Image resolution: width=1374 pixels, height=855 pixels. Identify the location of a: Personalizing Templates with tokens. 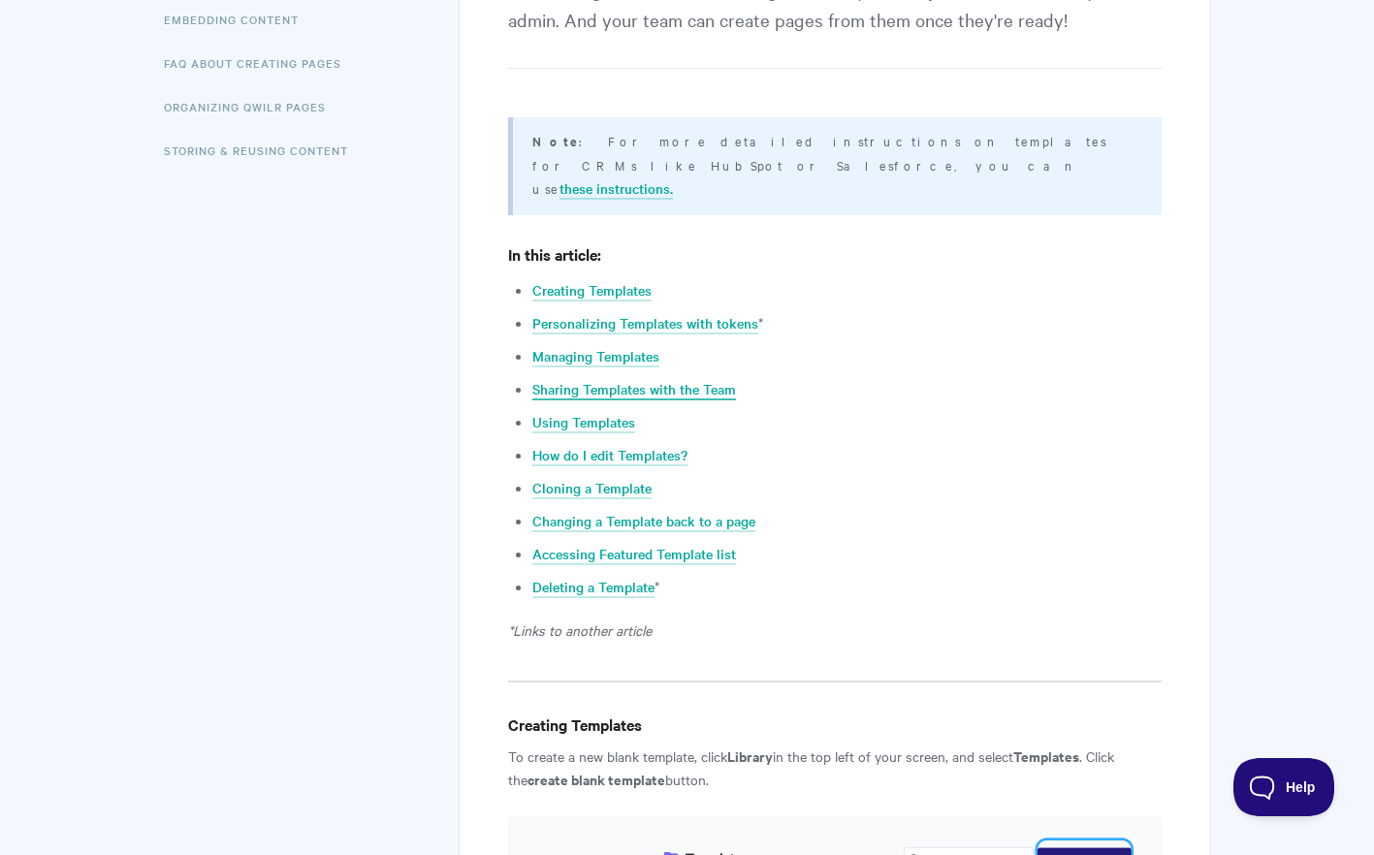
(645, 324).